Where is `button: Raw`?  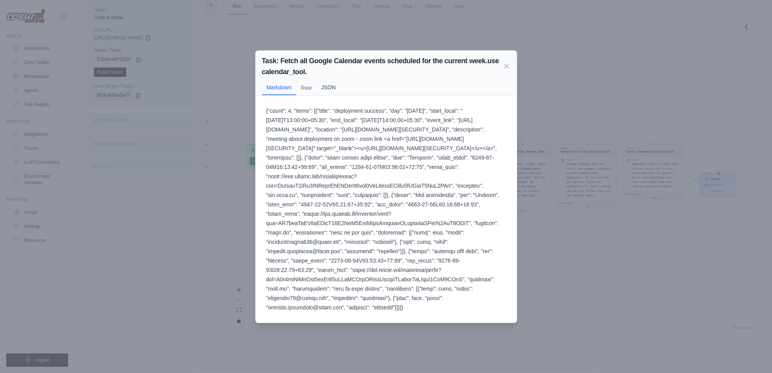
button: Raw is located at coordinates (306, 88).